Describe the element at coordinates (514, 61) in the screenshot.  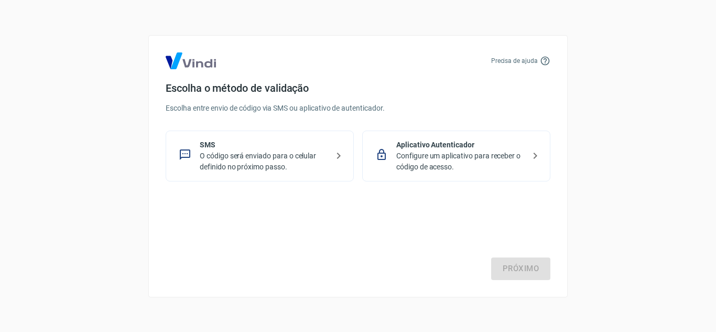
I see `p: Precisa de ajuda` at that location.